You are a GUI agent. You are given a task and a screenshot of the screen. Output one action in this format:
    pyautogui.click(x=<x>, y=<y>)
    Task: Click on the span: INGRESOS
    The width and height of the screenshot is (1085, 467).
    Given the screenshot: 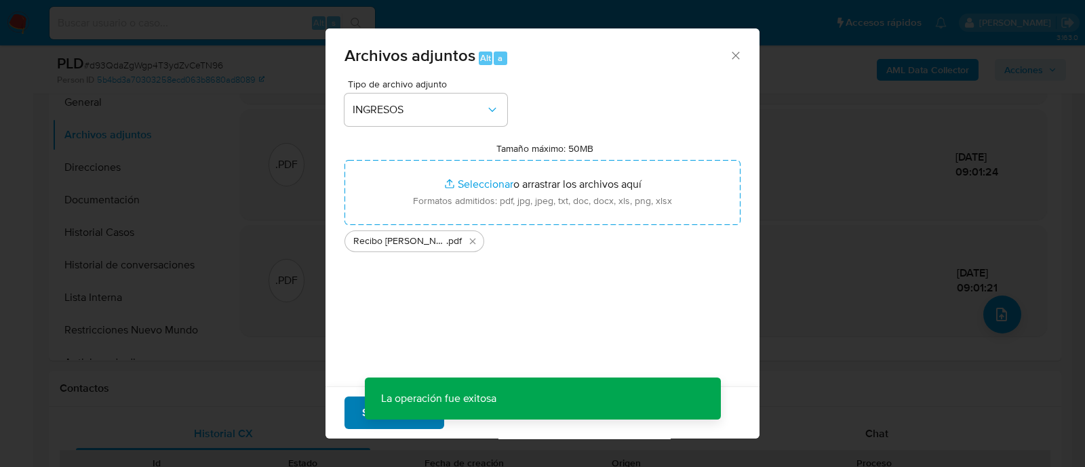 What is the action you would take?
    pyautogui.click(x=419, y=110)
    